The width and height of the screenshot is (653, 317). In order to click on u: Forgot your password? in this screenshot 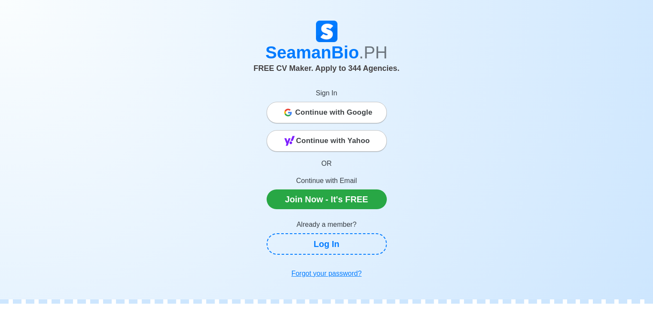, I will do `click(327, 273)`.